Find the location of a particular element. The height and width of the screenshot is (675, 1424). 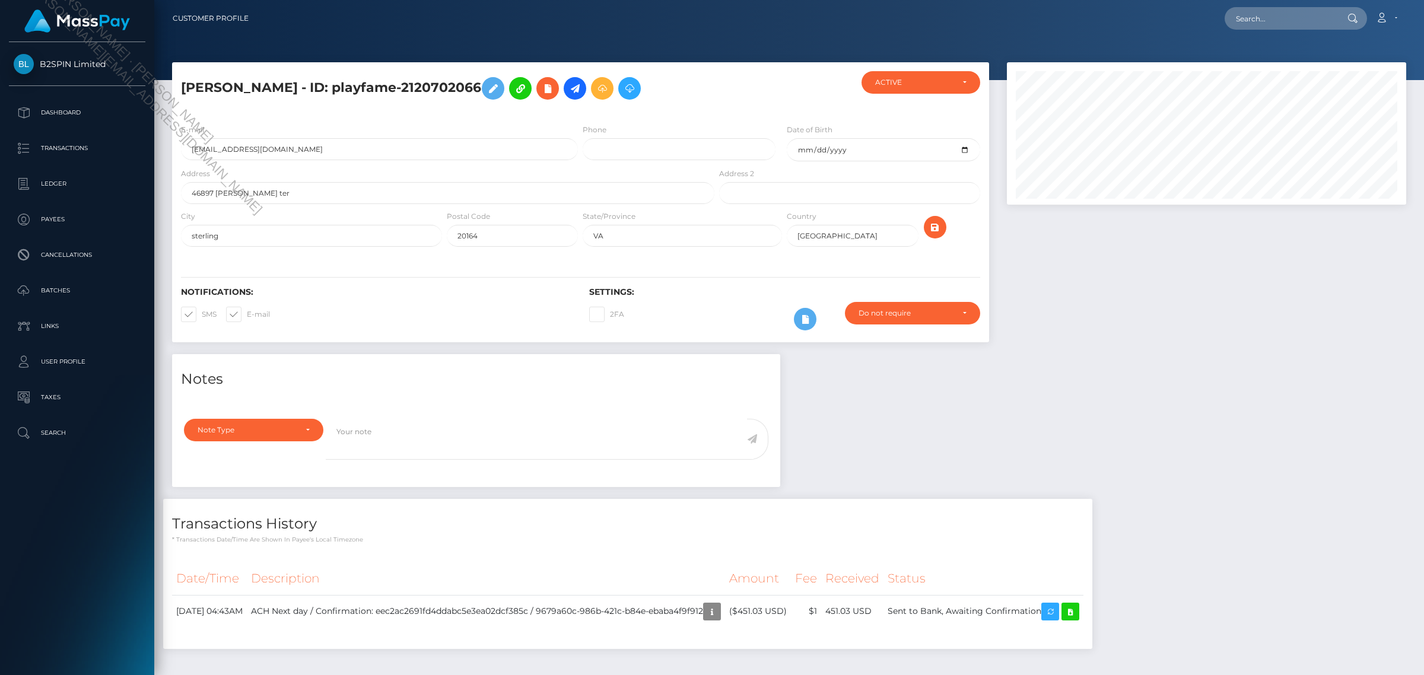

p: Transactions is located at coordinates (77, 148).